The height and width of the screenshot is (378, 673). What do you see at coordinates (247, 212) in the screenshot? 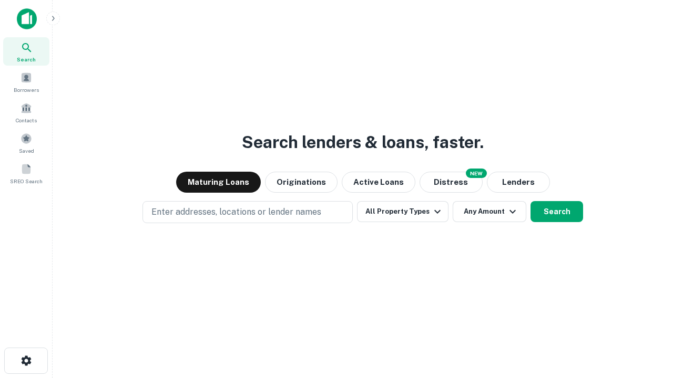
I see `button: Enter addresses, locations or lender names` at bounding box center [247, 212].